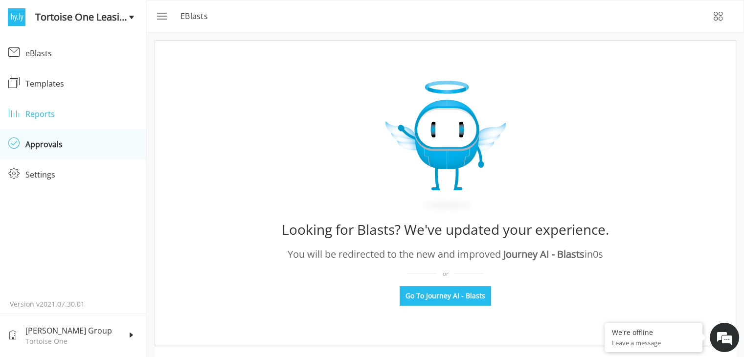 Image resolution: width=744 pixels, height=357 pixels. Describe the element at coordinates (17, 17) in the screenshot. I see `img: logo` at that location.